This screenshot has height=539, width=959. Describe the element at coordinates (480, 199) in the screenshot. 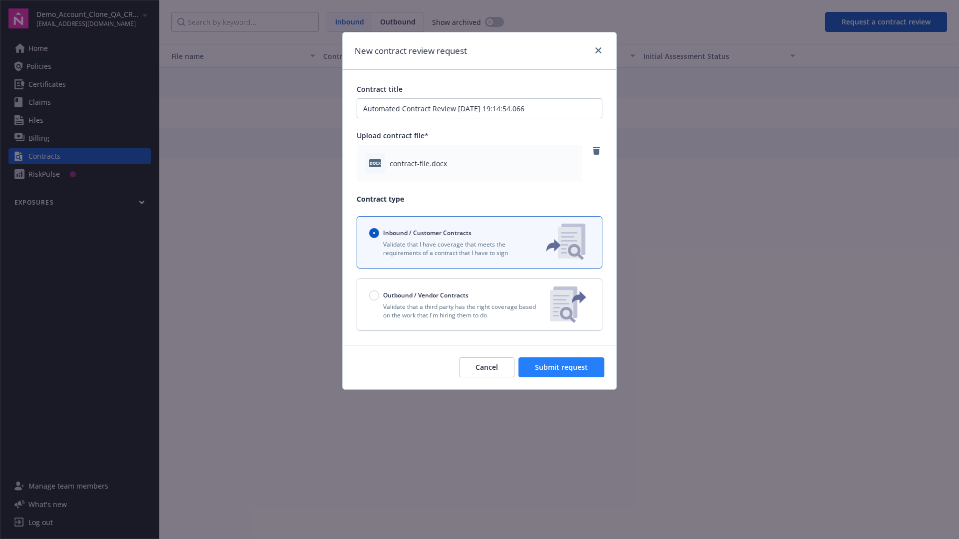

I see `p: Contract type` at that location.